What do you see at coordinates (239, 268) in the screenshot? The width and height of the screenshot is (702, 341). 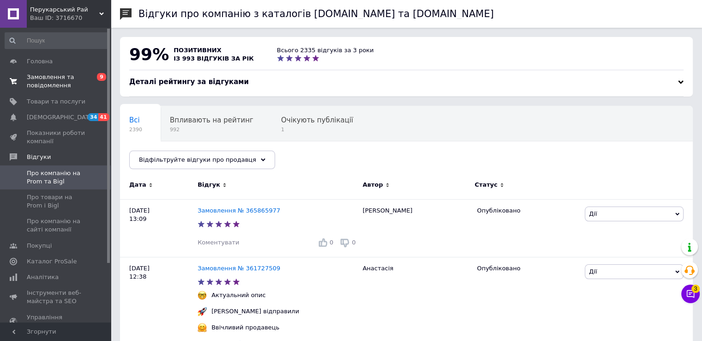 I see `a: Замовлення № 361727509` at bounding box center [239, 268].